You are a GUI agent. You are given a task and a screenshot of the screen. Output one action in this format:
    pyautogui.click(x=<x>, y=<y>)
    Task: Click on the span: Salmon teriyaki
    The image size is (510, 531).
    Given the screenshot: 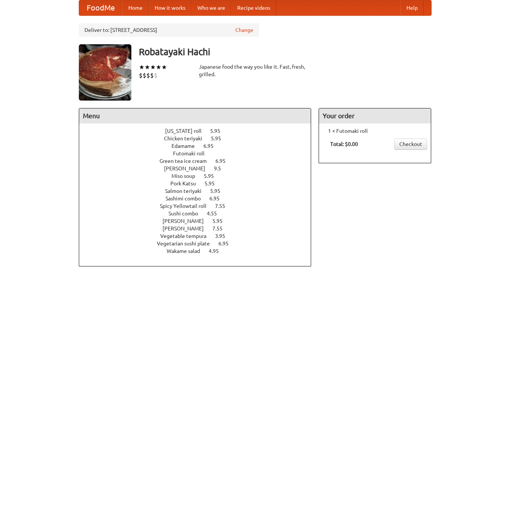 What is the action you would take?
    pyautogui.click(x=187, y=191)
    